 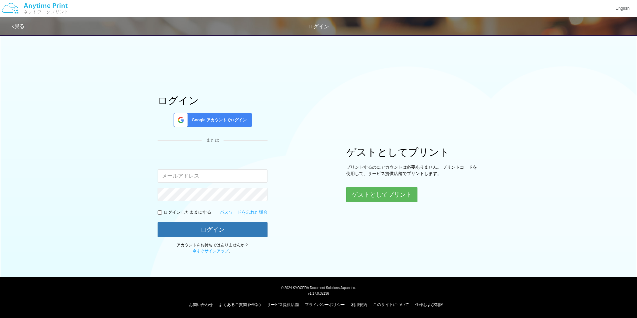 What do you see at coordinates (359, 305) in the screenshot?
I see `a: 利用規約` at bounding box center [359, 305].